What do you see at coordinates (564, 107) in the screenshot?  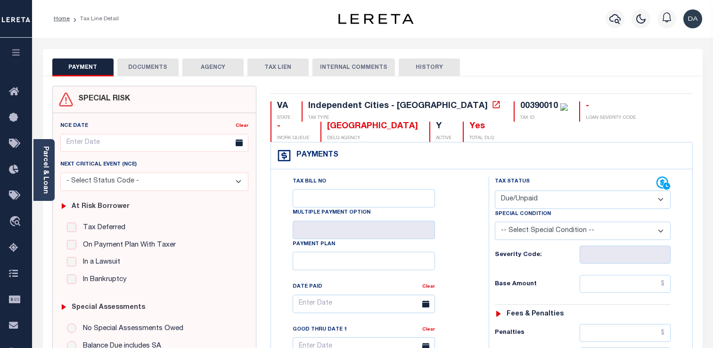 I see `img: check-icon-green.svg` at bounding box center [564, 107].